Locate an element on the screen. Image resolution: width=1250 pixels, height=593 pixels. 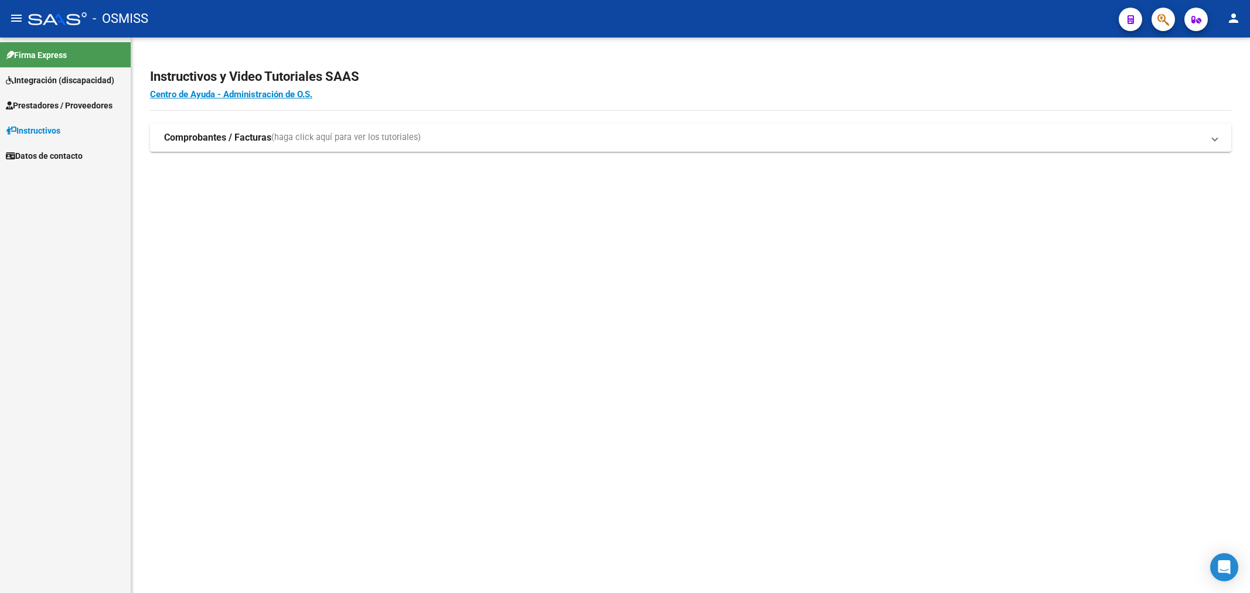
mat-expansion-panel-header: Comprobantes / Facturas(haga click aquí para ver los tutoriales) is located at coordinates (690, 138).